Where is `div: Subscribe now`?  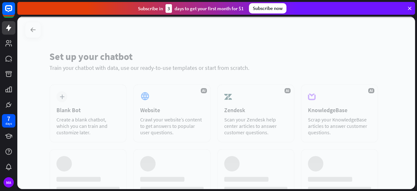
div: Subscribe now is located at coordinates (268, 8).